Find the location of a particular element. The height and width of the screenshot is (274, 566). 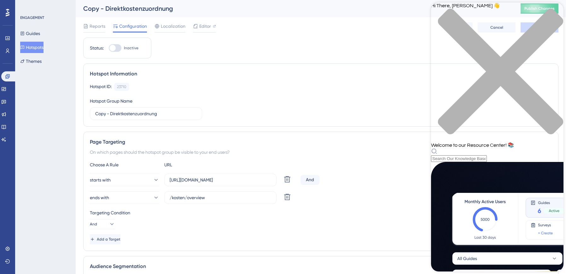

span: Reports is located at coordinates (97, 26).